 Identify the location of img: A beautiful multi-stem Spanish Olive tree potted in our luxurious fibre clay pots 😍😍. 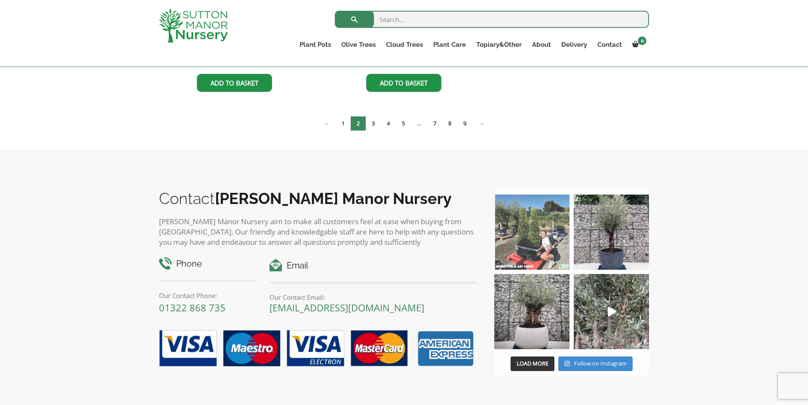
(611, 232).